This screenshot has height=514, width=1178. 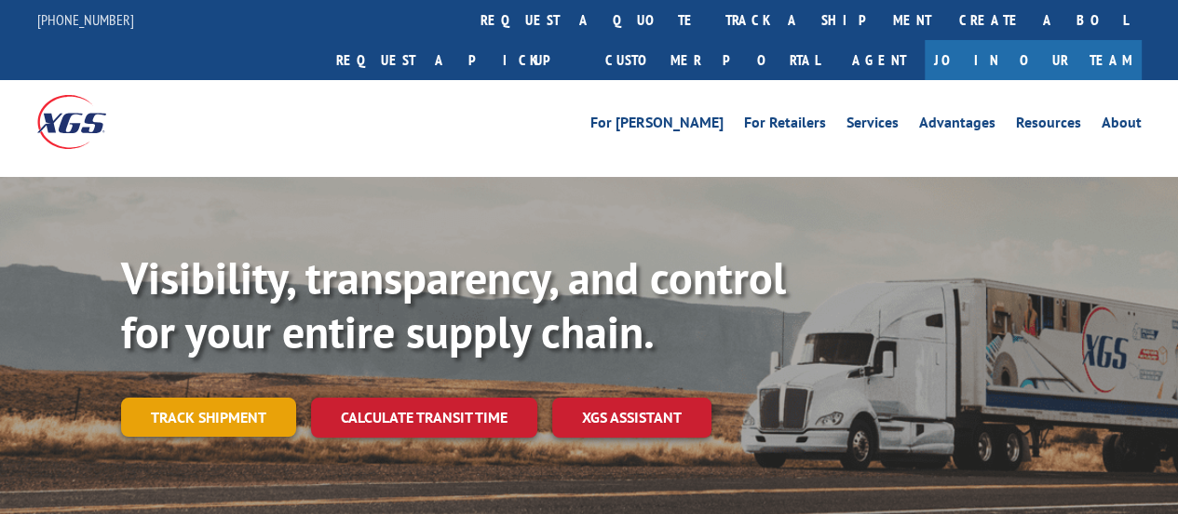 What do you see at coordinates (785, 126) in the screenshot?
I see `a: For Retailers` at bounding box center [785, 126].